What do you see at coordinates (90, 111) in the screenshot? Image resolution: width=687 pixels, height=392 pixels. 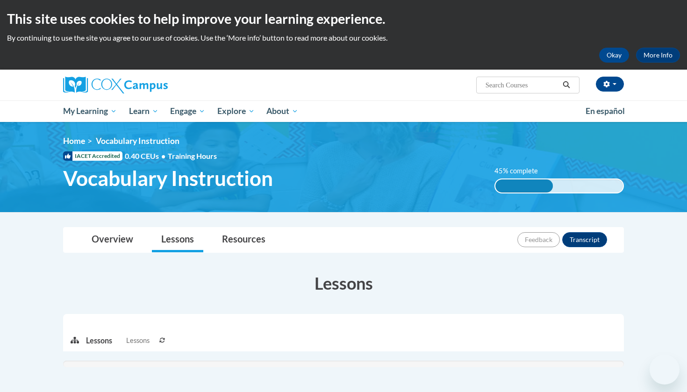 I see `span: My Learning` at bounding box center [90, 111].